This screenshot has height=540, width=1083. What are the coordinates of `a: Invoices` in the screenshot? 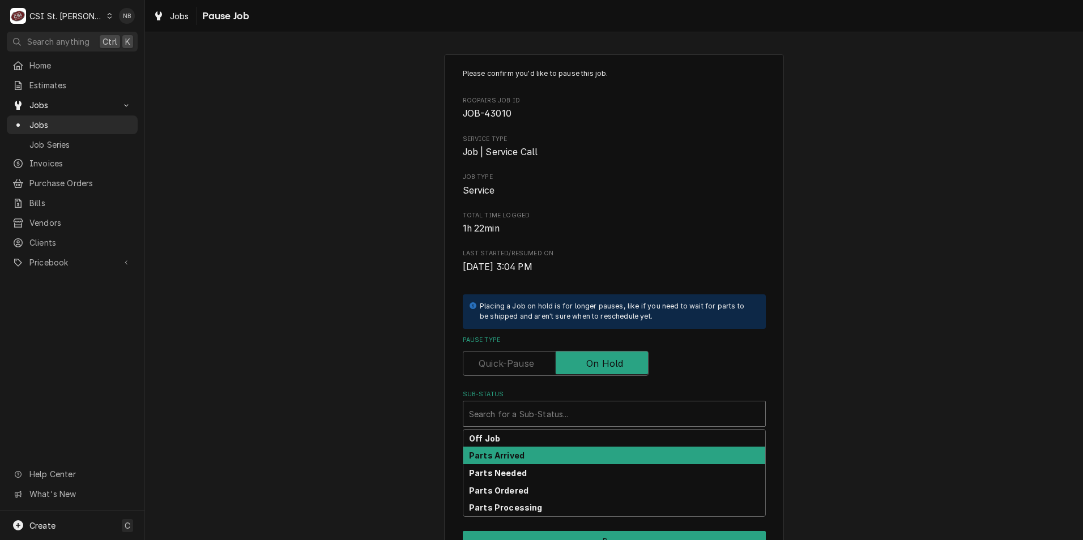 It's located at (72, 163).